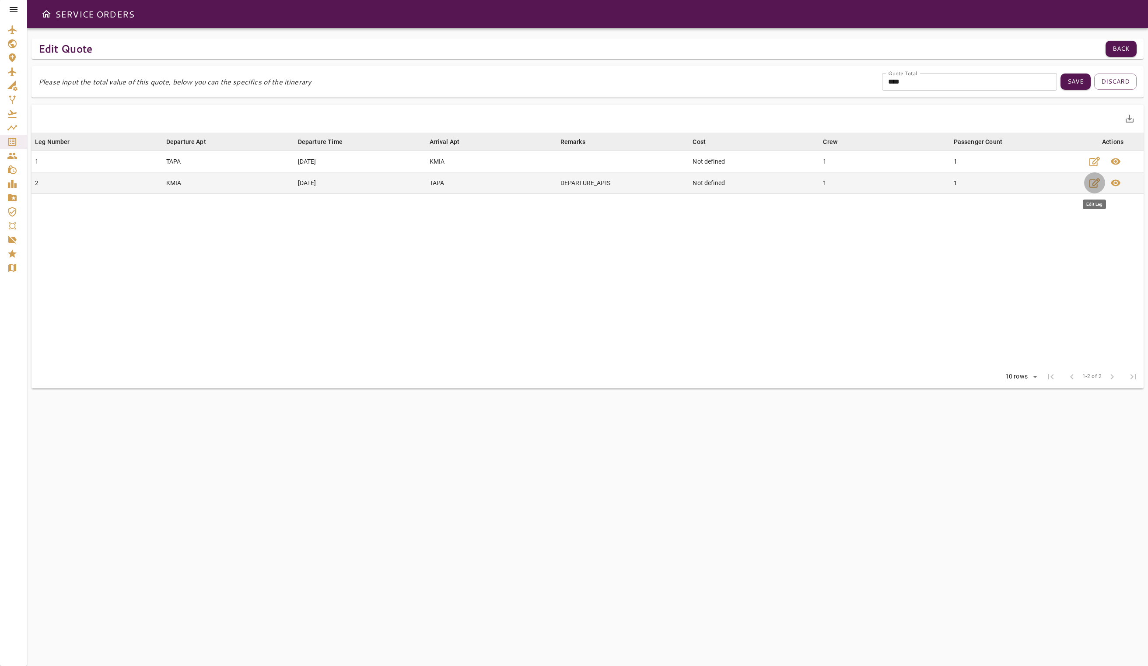  What do you see at coordinates (192, 142) in the screenshot?
I see `span: Departure Apt` at bounding box center [192, 142].